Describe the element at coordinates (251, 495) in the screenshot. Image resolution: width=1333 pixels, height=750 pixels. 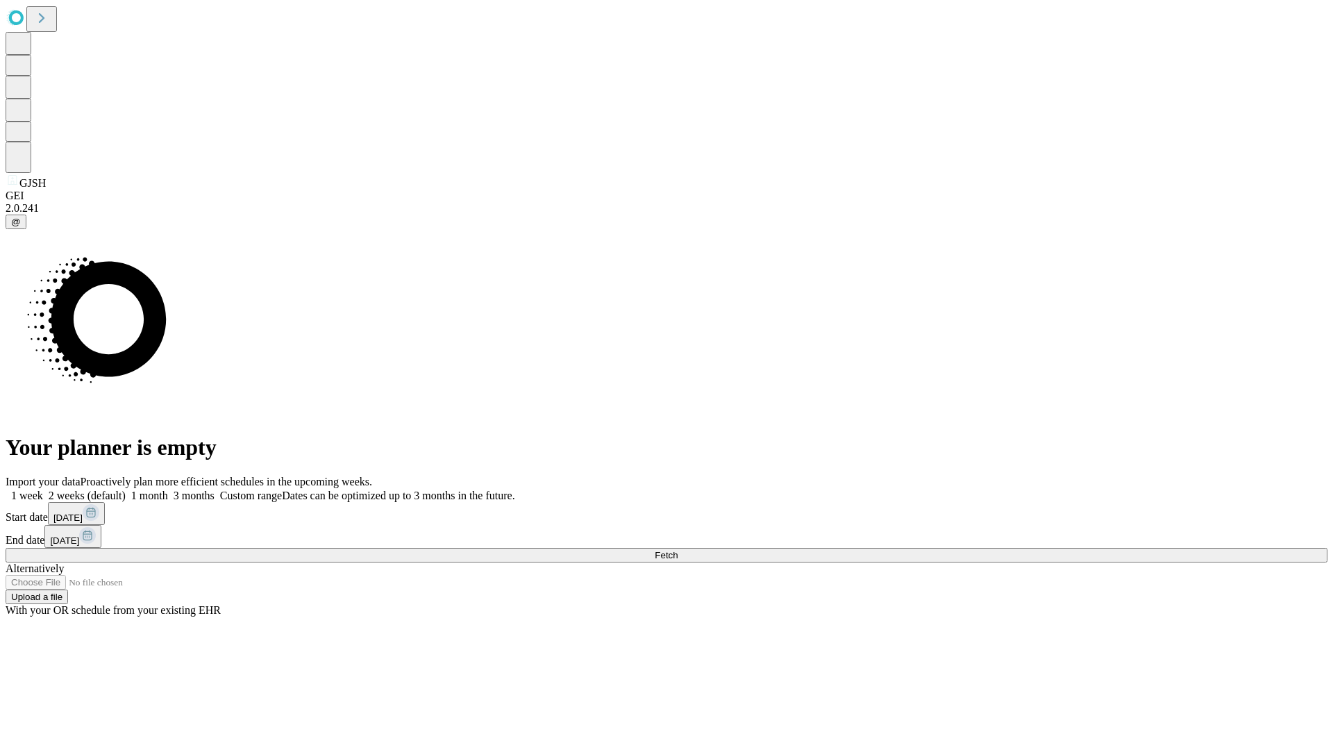
I see `span: Custom range` at that location.